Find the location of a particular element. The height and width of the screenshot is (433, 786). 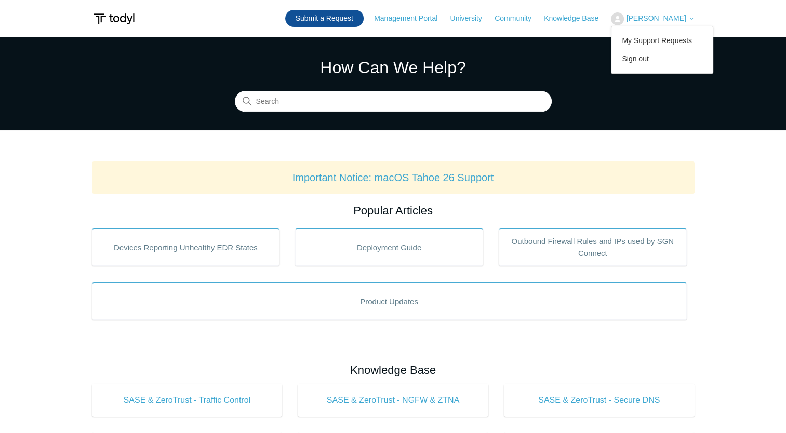

a: SASE & ZeroTrust - Secure DNS is located at coordinates (599, 400).